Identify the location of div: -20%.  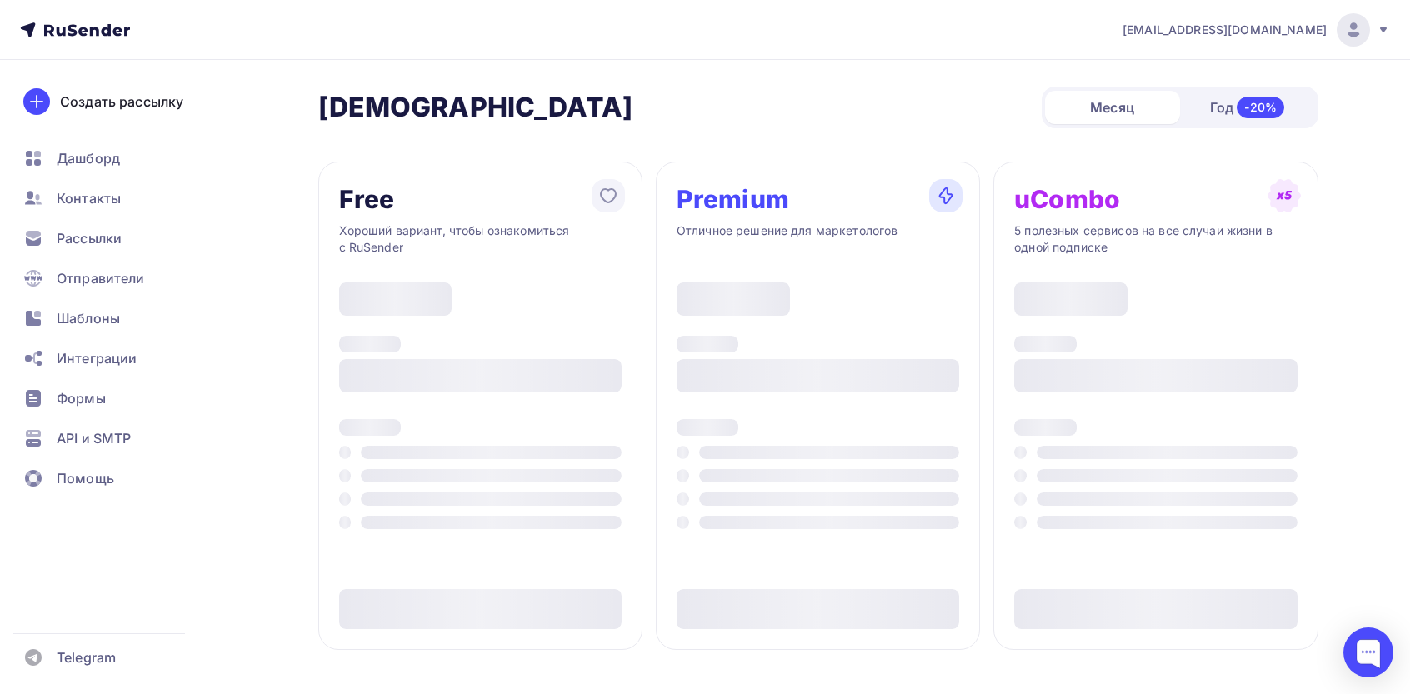
(1260, 108).